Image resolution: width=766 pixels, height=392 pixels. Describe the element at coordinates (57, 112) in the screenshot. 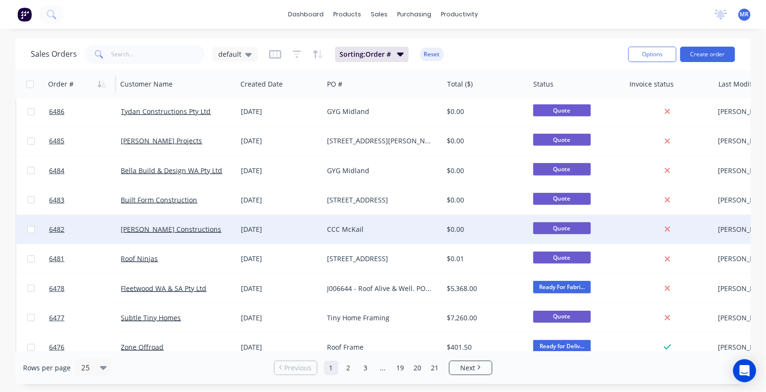

I see `span: 6486` at that location.